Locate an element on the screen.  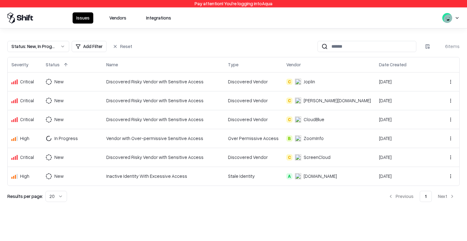
img: ScreenCloud is located at coordinates (298, 157).